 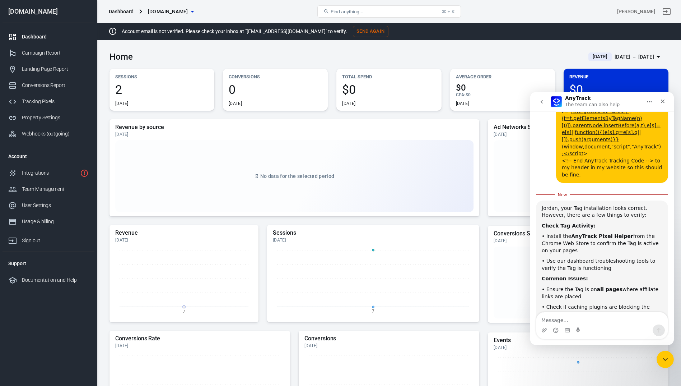 I want to click on button: Send Again, so click(x=371, y=31).